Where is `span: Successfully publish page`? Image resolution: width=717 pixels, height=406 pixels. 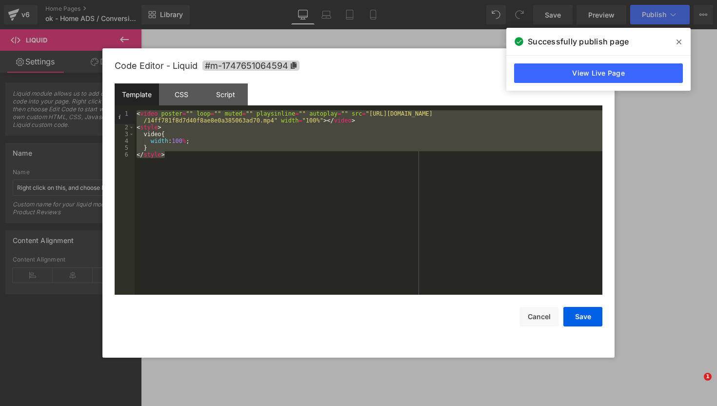
span: Successfully publish page is located at coordinates (578, 41).